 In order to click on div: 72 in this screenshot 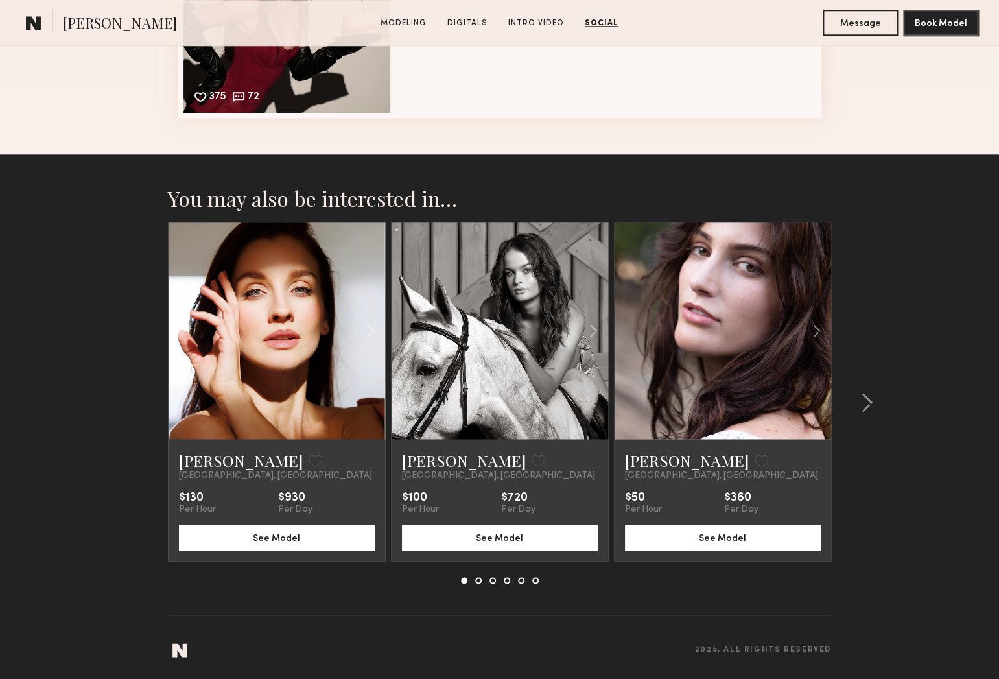, I will do `click(254, 98)`.